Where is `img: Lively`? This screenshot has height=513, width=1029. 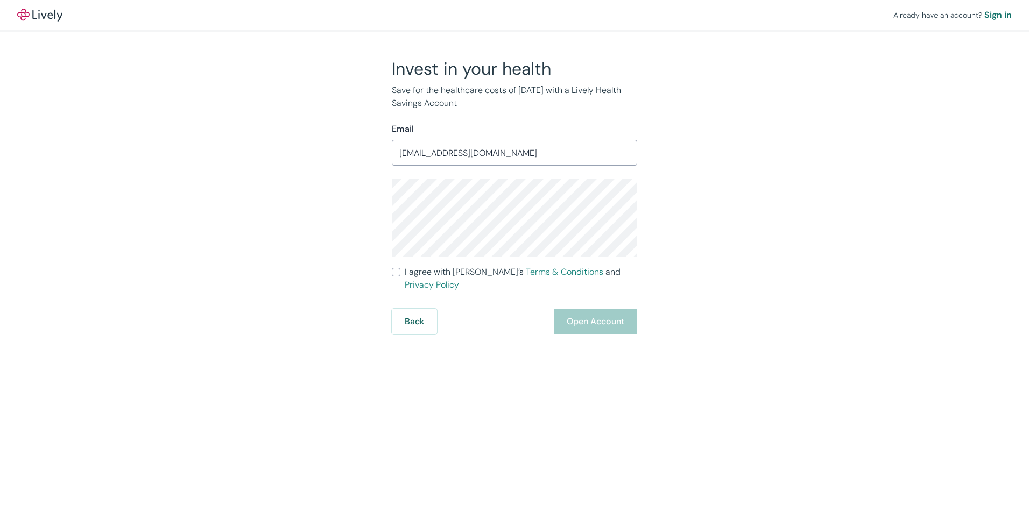 img: Lively is located at coordinates (40, 15).